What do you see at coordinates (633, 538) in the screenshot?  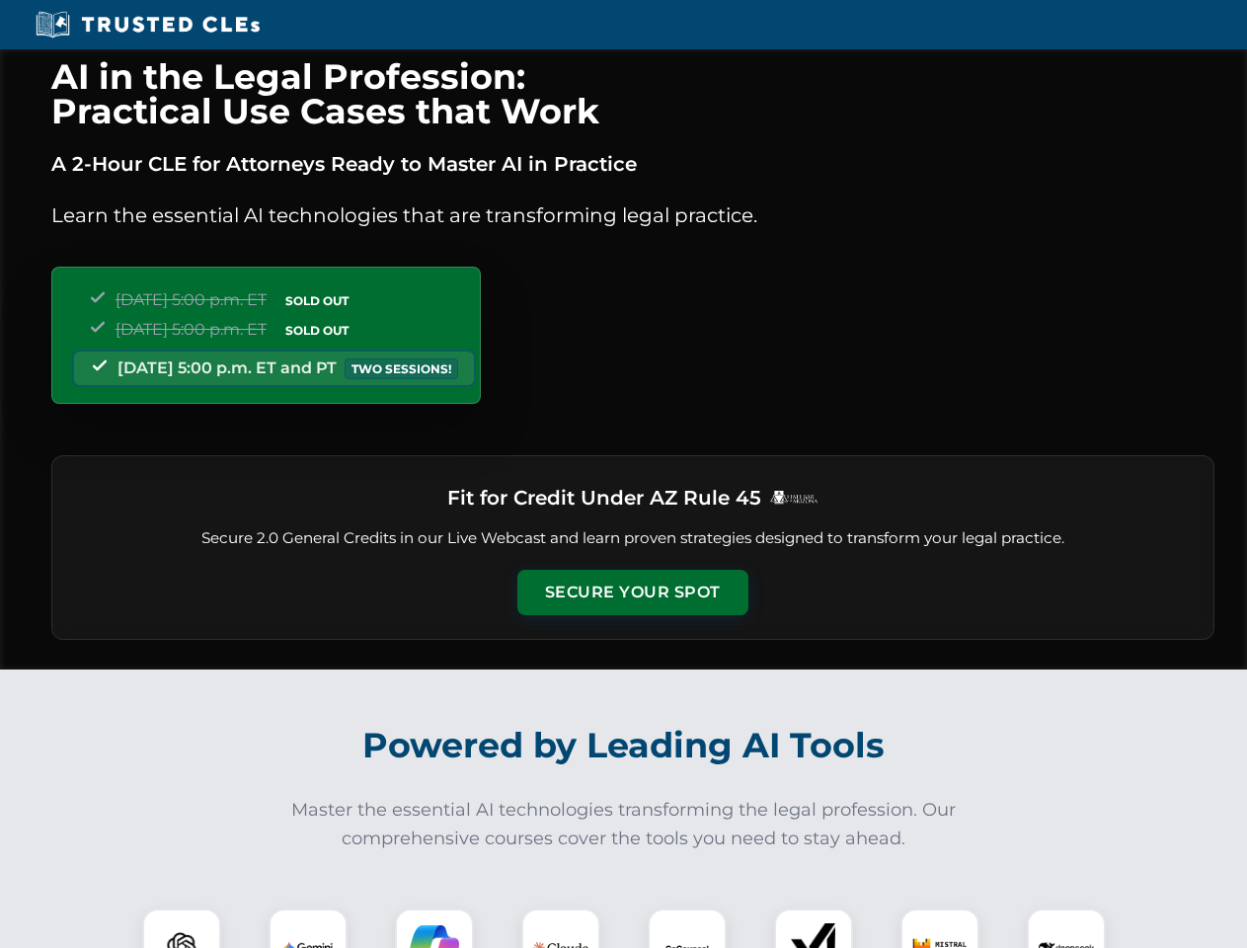 I see `p: Secure 2.0 General Credits in our Live Webcast and learn proven strategies designed to transform ...` at bounding box center [633, 538].